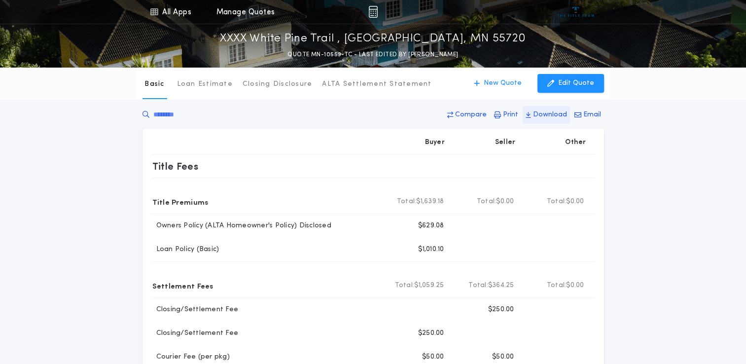 The height and width of the screenshot is (364, 746). What do you see at coordinates (373, 12) in the screenshot?
I see `img: img` at bounding box center [373, 12].